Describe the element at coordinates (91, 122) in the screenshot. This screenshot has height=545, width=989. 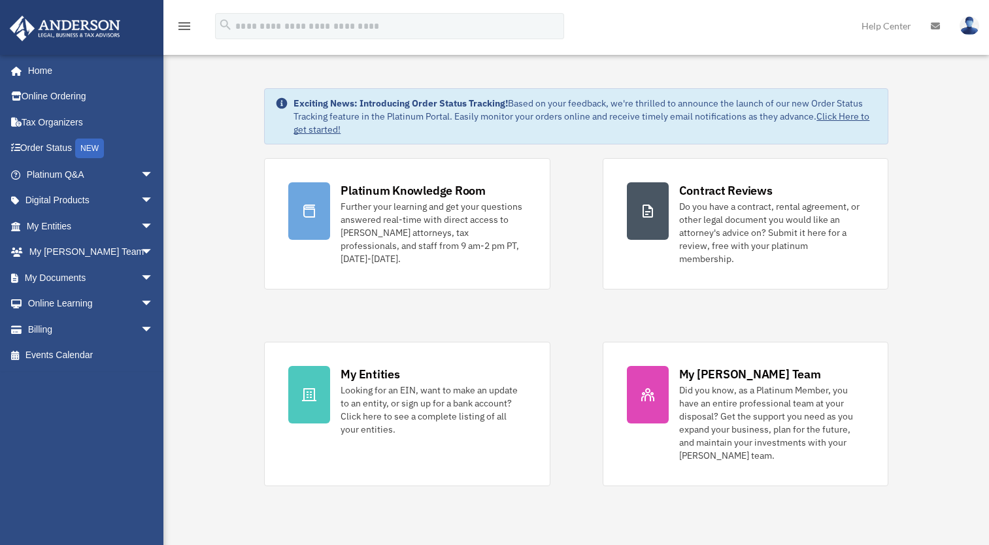
I see `a: Tax Organizers` at that location.